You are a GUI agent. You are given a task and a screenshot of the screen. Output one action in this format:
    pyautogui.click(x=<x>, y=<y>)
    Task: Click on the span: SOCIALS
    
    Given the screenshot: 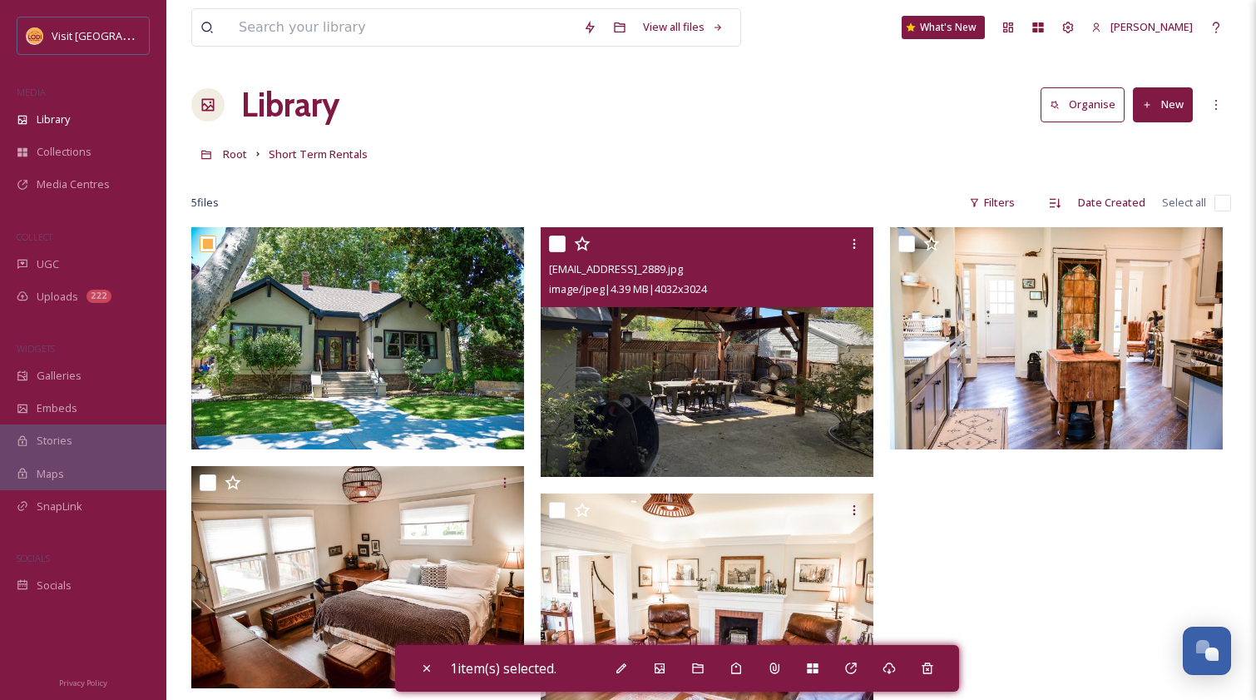 What is the action you would take?
    pyautogui.click(x=33, y=557)
    